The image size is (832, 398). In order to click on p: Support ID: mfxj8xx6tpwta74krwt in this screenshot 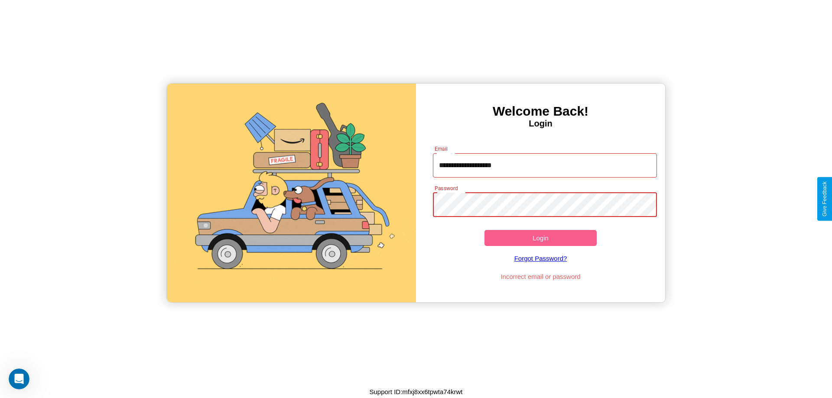, I will do `click(416, 392)`.